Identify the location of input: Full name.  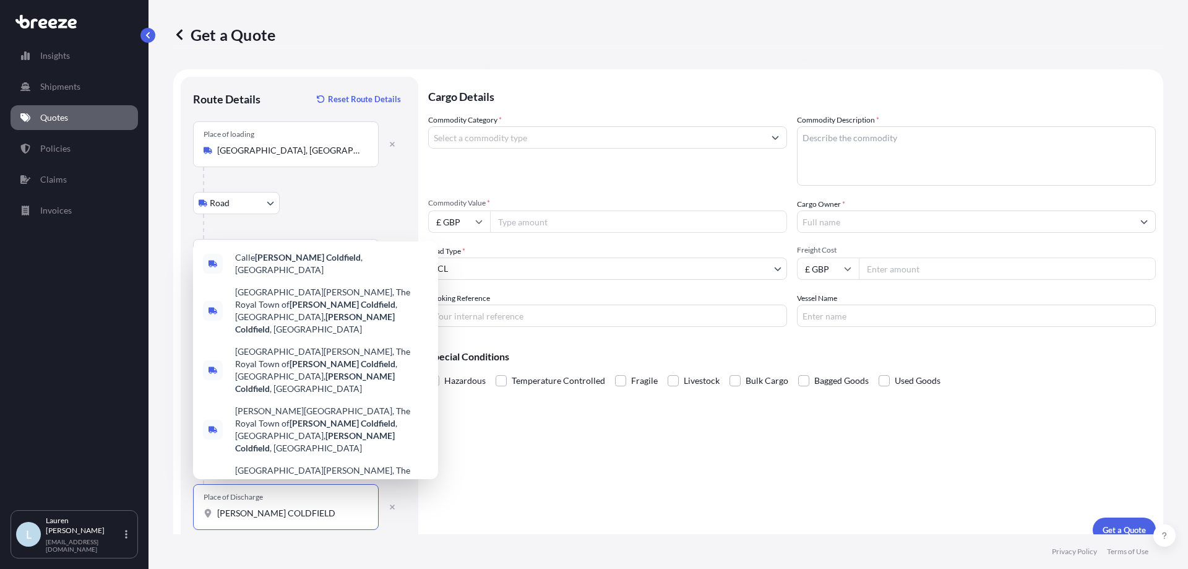
(965, 221).